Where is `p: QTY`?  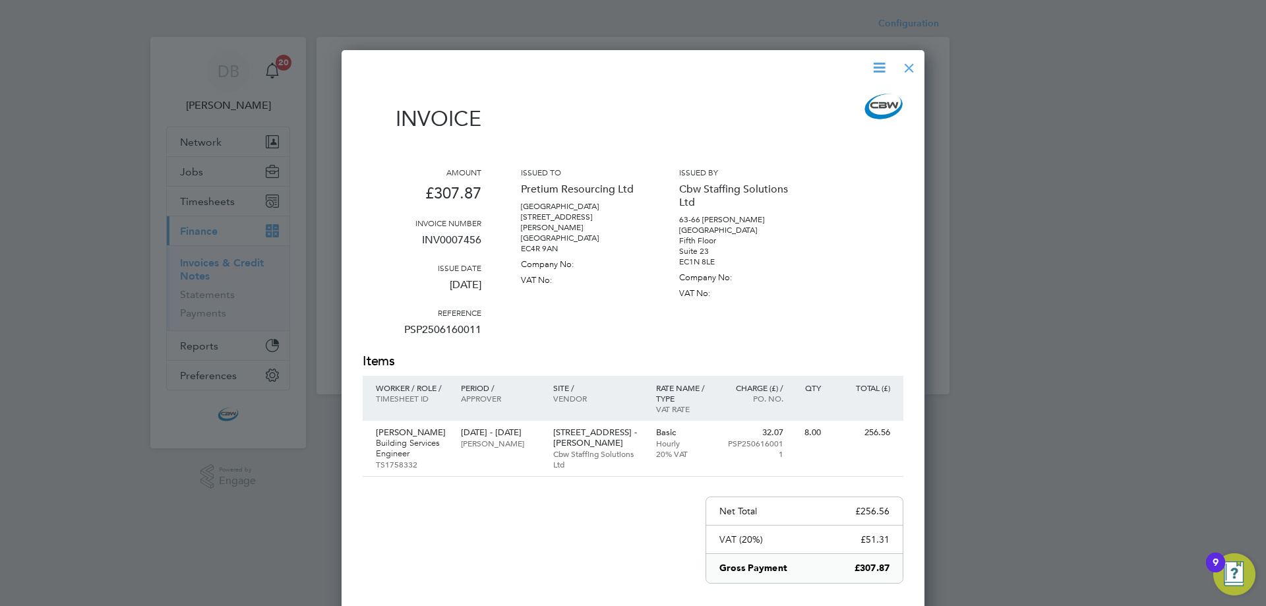
p: QTY is located at coordinates (808, 388).